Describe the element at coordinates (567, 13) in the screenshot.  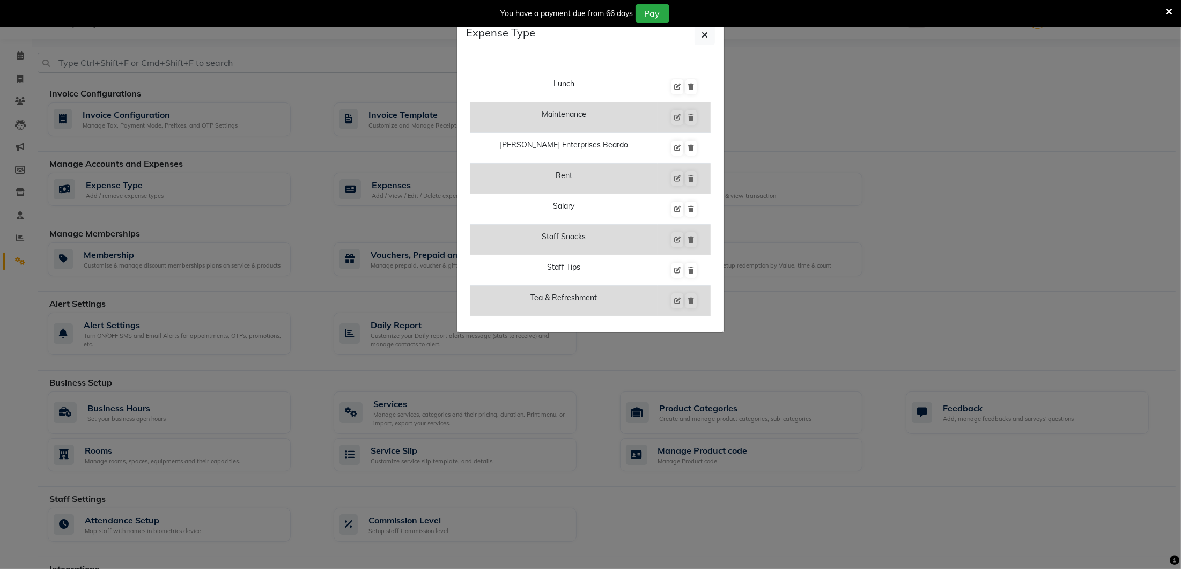
I see `div: You have a payment due from 66 days` at that location.